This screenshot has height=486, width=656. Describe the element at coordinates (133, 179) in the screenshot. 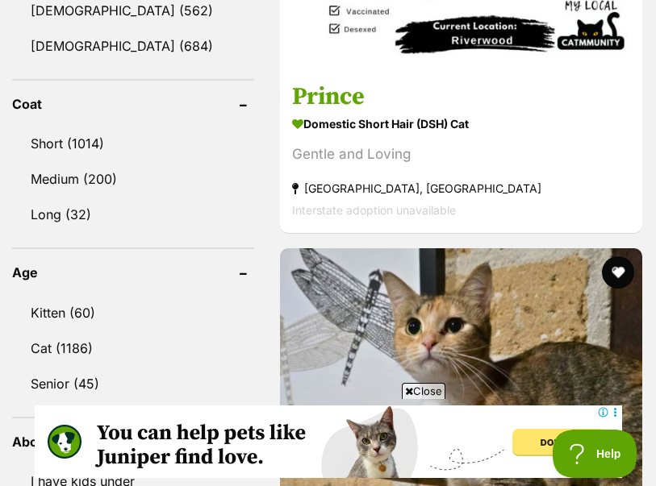

I see `a: Medium (200)` at that location.